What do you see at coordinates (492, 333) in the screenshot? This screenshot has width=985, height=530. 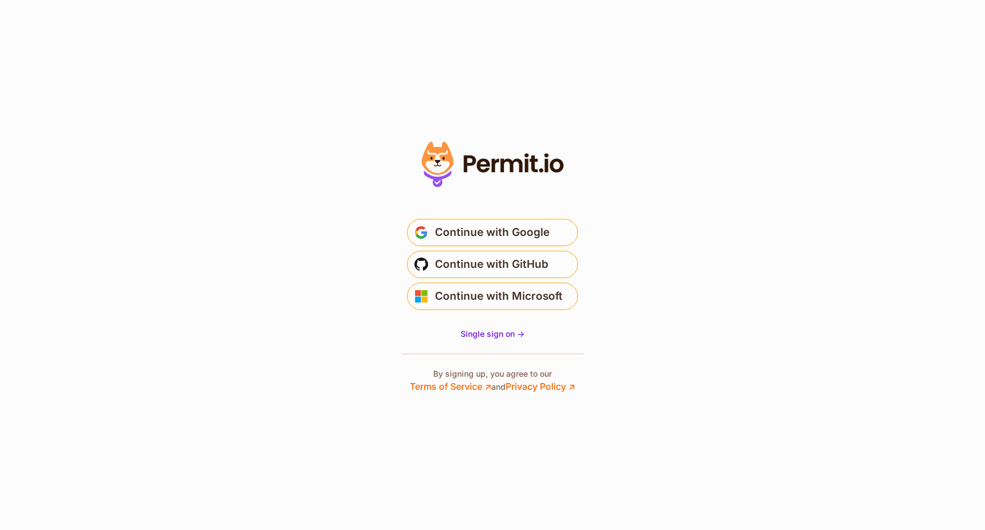 I see `span: Single sign on ->` at bounding box center [492, 333].